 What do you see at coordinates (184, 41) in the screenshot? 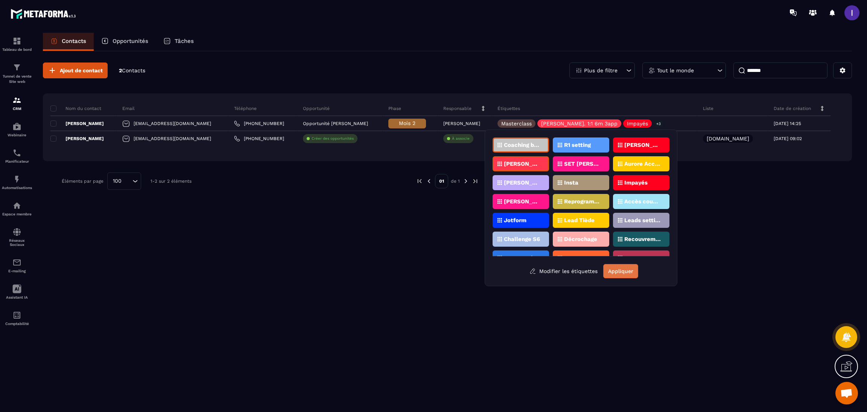
I see `p: Tâches` at bounding box center [184, 41].